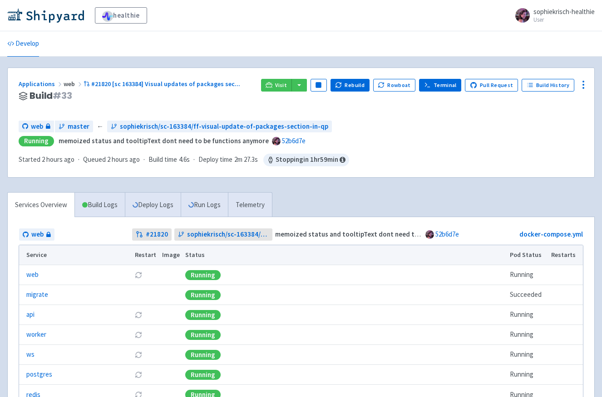  What do you see at coordinates (250, 205) in the screenshot?
I see `a: Telemetry` at bounding box center [250, 205].